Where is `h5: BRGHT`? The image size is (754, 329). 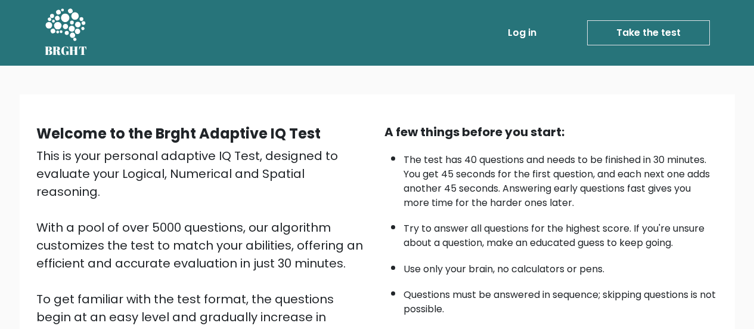
h5: BRGHT is located at coordinates (66, 51).